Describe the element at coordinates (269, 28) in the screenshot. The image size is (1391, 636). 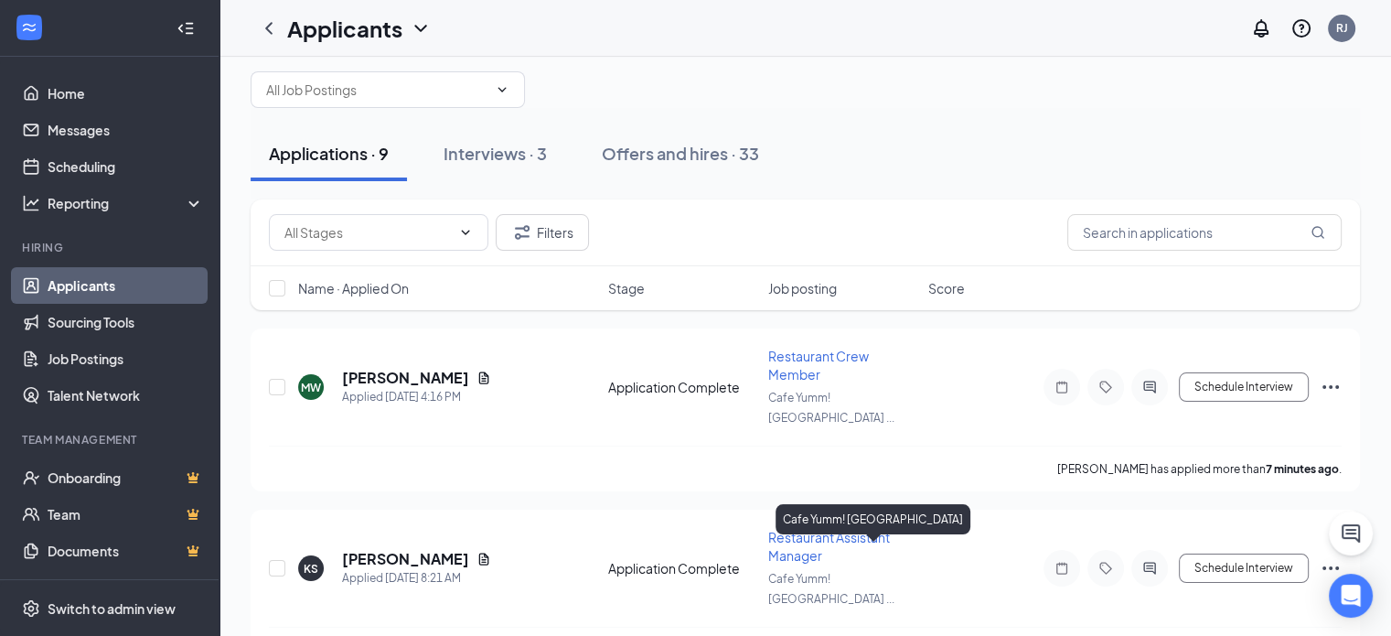
I see `a: ChevronLeft` at that location.